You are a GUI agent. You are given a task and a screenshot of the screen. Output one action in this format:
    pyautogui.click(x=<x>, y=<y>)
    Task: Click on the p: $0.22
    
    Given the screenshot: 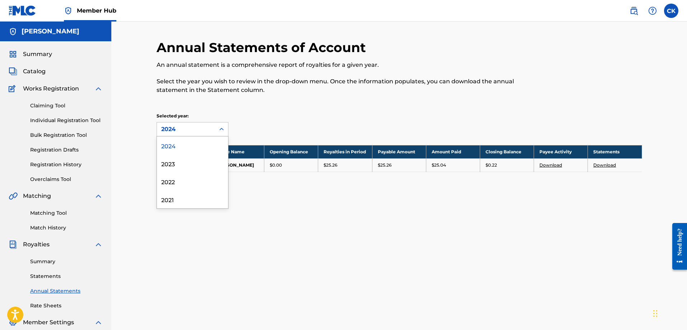 What is the action you would take?
    pyautogui.click(x=492, y=165)
    